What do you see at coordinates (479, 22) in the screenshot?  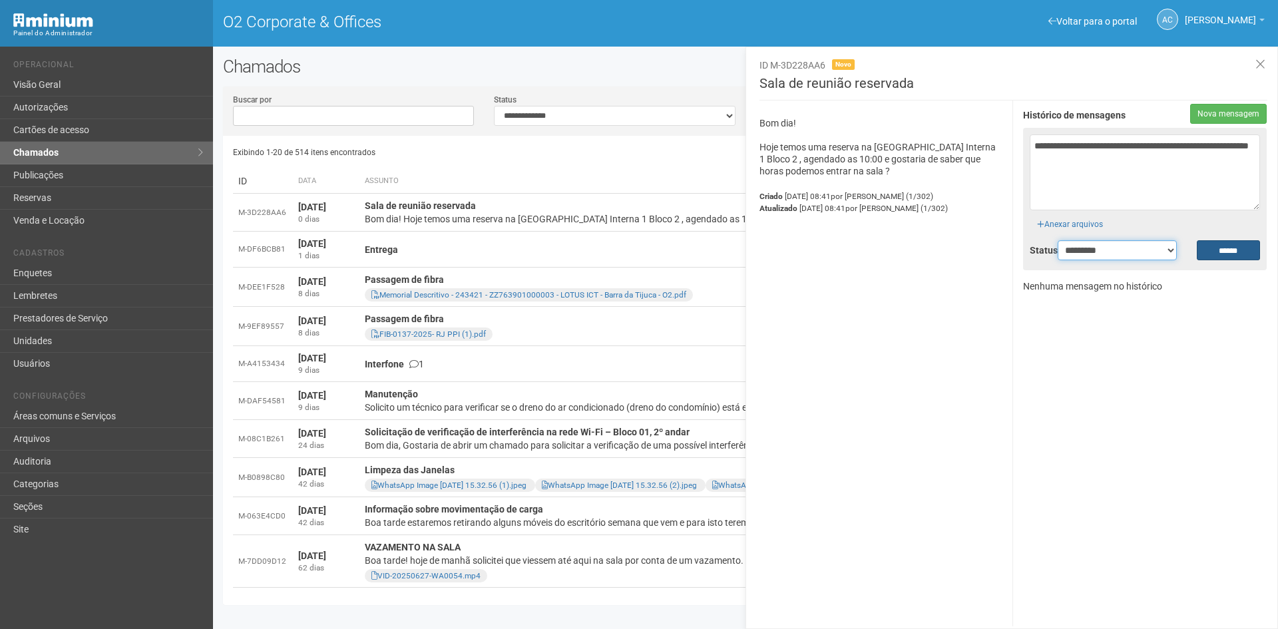 I see `h1: O2 Corporate & Offices` at bounding box center [479, 22].